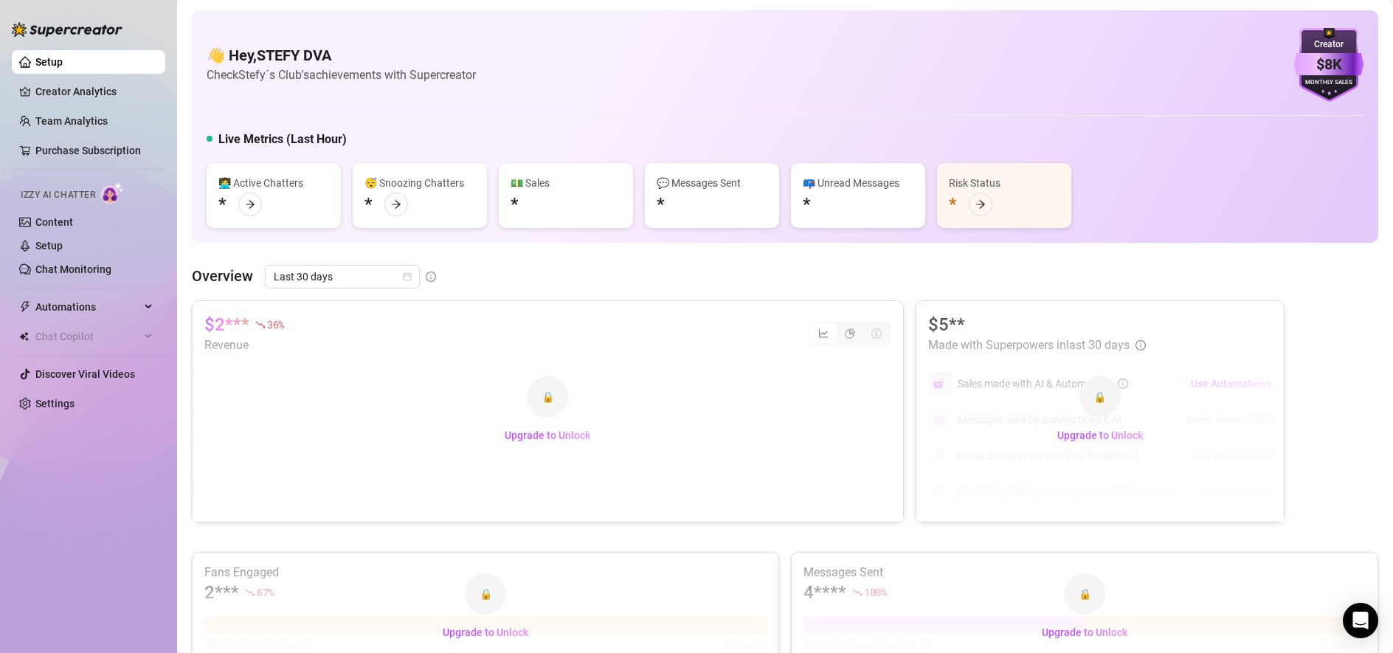  What do you see at coordinates (55, 404) in the screenshot?
I see `a: Settings` at bounding box center [55, 404].